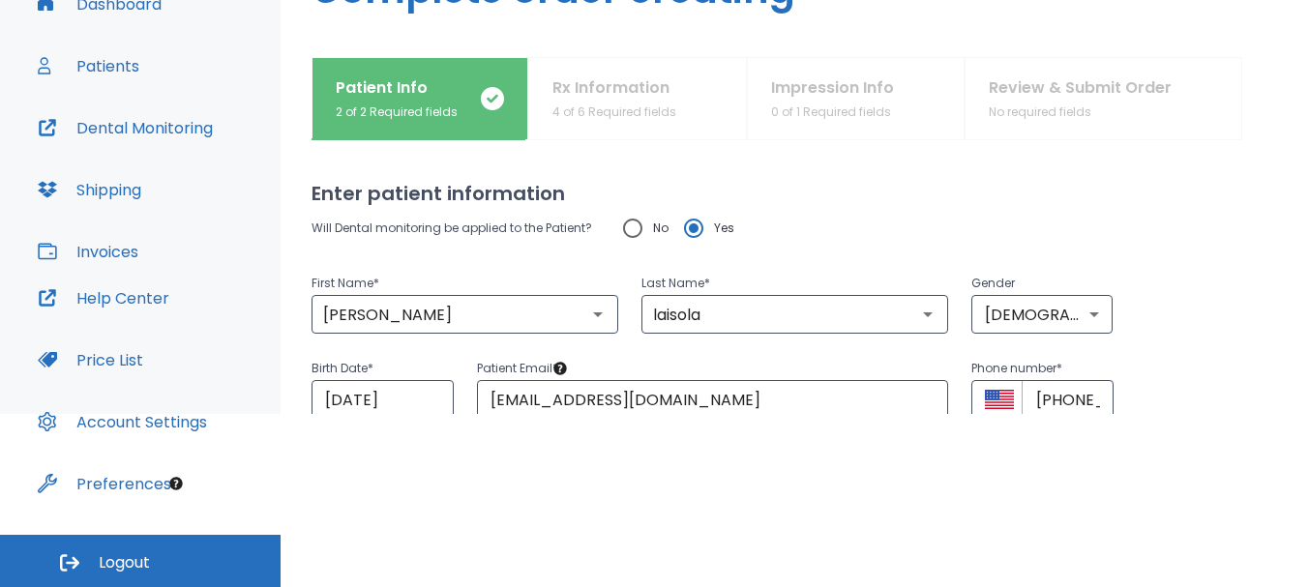  What do you see at coordinates (90, 360) in the screenshot?
I see `button: Price List` at bounding box center [90, 360].